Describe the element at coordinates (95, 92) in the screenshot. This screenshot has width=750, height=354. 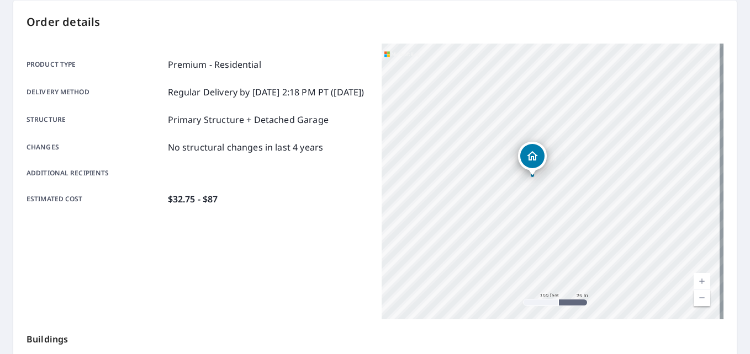
I see `p: Delivery method` at that location.